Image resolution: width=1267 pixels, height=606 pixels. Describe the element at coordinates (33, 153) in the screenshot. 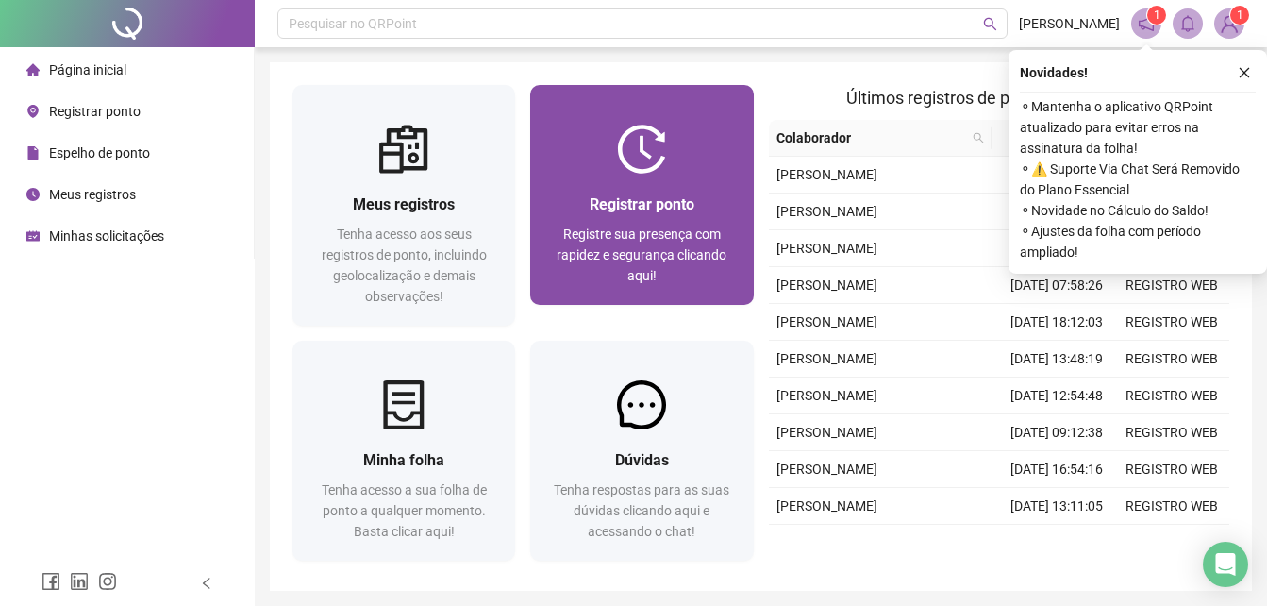

I see `span: file` at that location.